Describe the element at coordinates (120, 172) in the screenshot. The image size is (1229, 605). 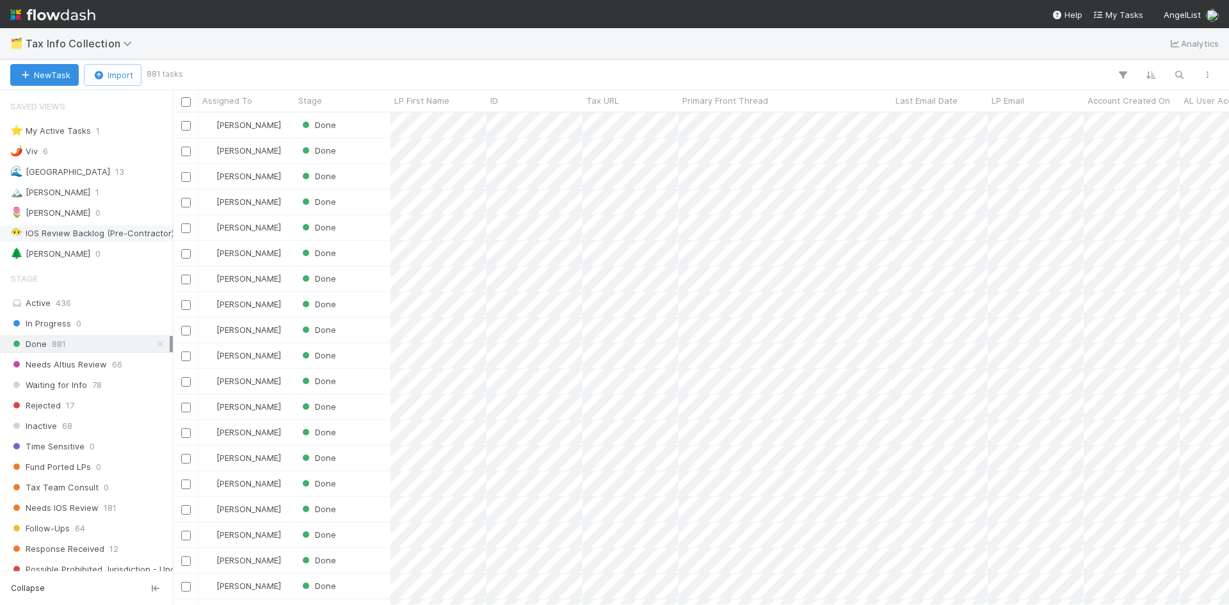
I see `span: 13` at that location.